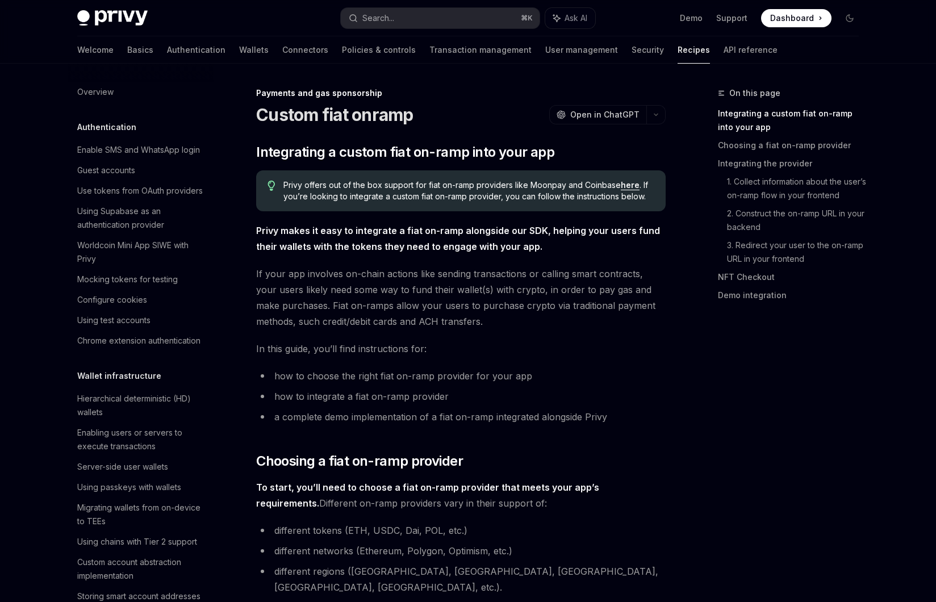 The width and height of the screenshot is (936, 602). Describe the element at coordinates (141, 92) in the screenshot. I see `a: Overview` at that location.